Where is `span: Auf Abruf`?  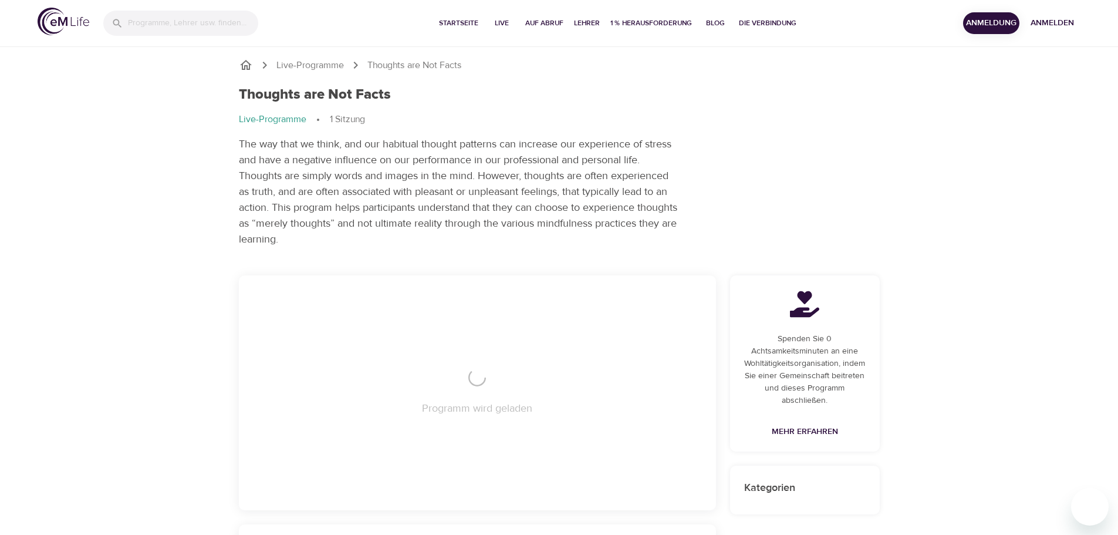 span: Auf Abruf is located at coordinates (544, 23).